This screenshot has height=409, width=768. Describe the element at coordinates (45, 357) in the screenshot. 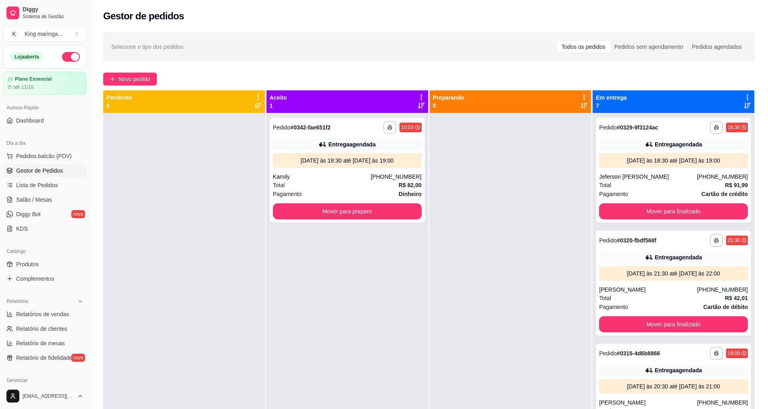

I see `a: Relatório de fidelidadenovo` at that location.